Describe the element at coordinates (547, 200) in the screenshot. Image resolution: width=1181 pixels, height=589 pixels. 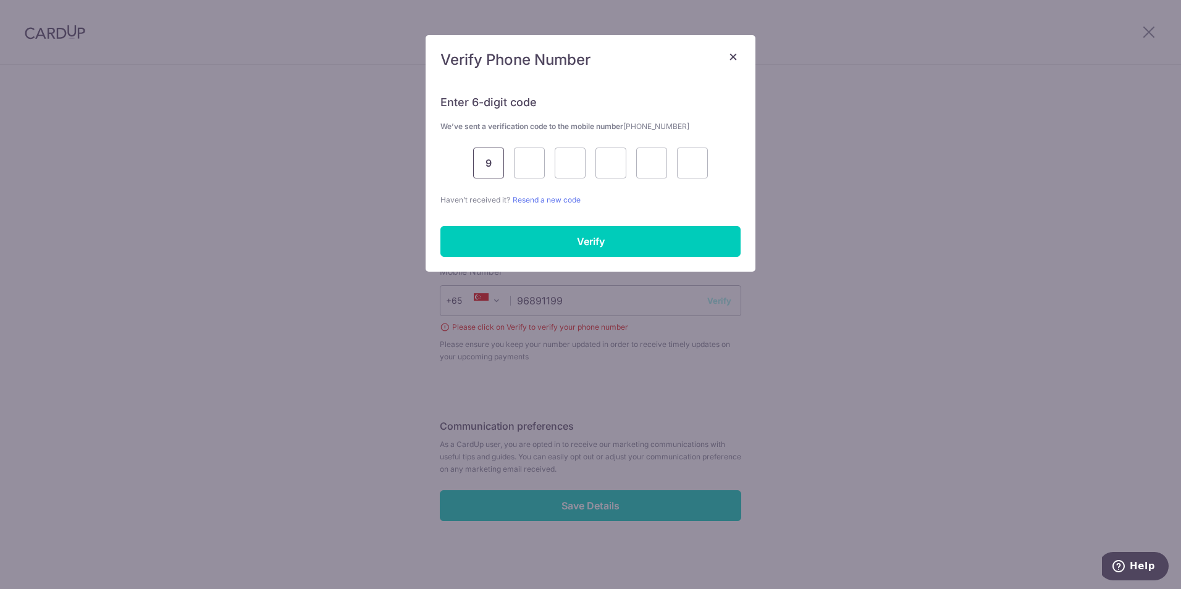
I see `a: Resend a new code` at that location.